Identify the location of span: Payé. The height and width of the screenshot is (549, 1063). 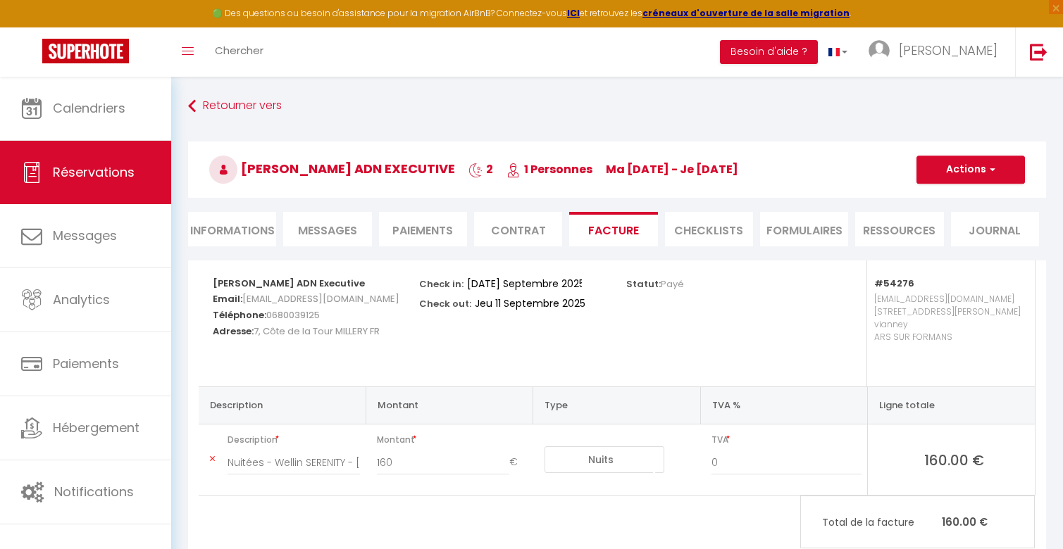
(672, 284).